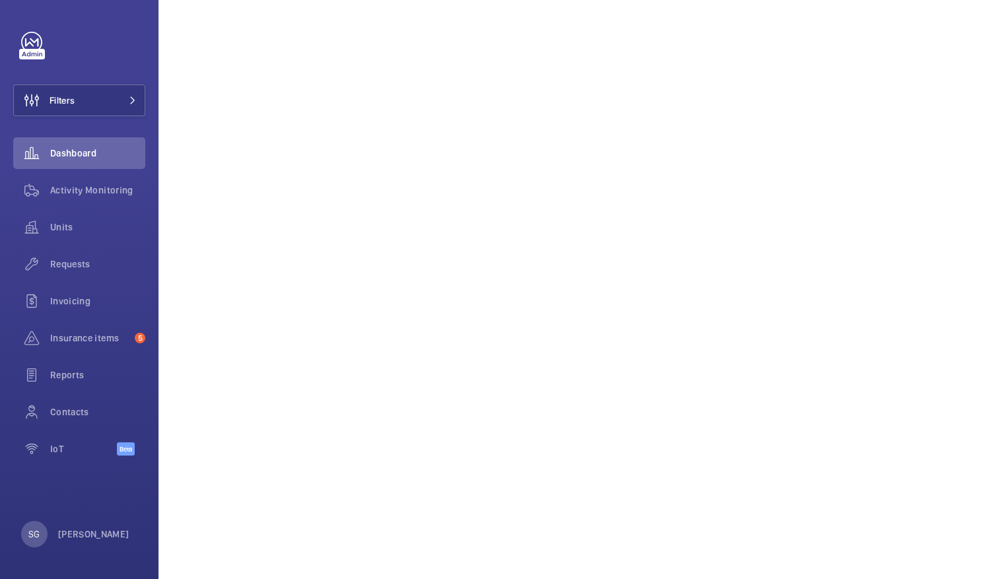 The image size is (988, 579). Describe the element at coordinates (98, 227) in the screenshot. I see `span: Units` at that location.